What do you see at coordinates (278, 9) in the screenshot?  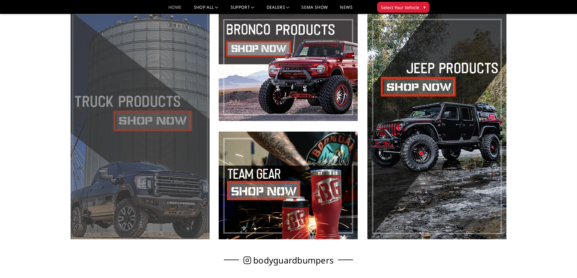 I see `a: Dealers` at bounding box center [278, 9].